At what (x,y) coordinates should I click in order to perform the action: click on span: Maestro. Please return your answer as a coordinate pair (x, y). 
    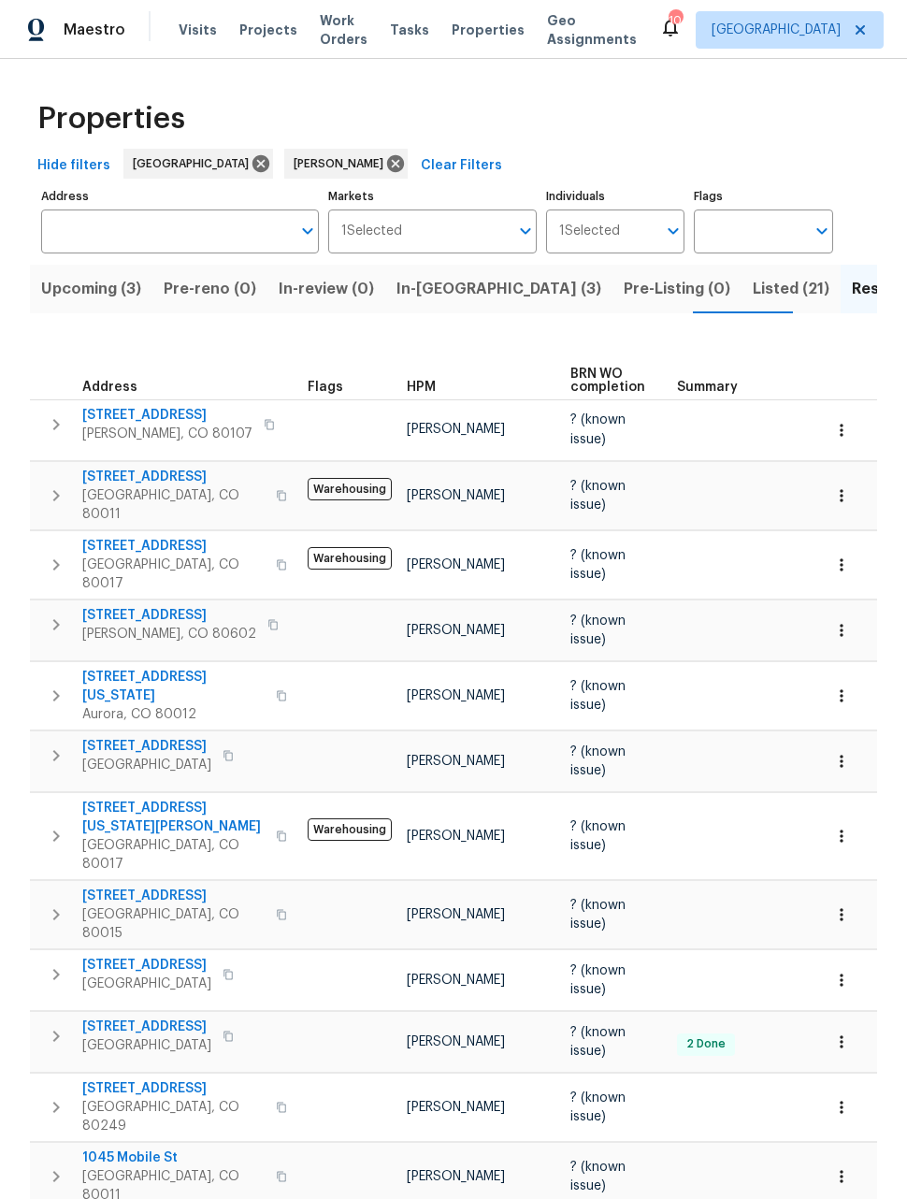
    Looking at the image, I should click on (94, 30).